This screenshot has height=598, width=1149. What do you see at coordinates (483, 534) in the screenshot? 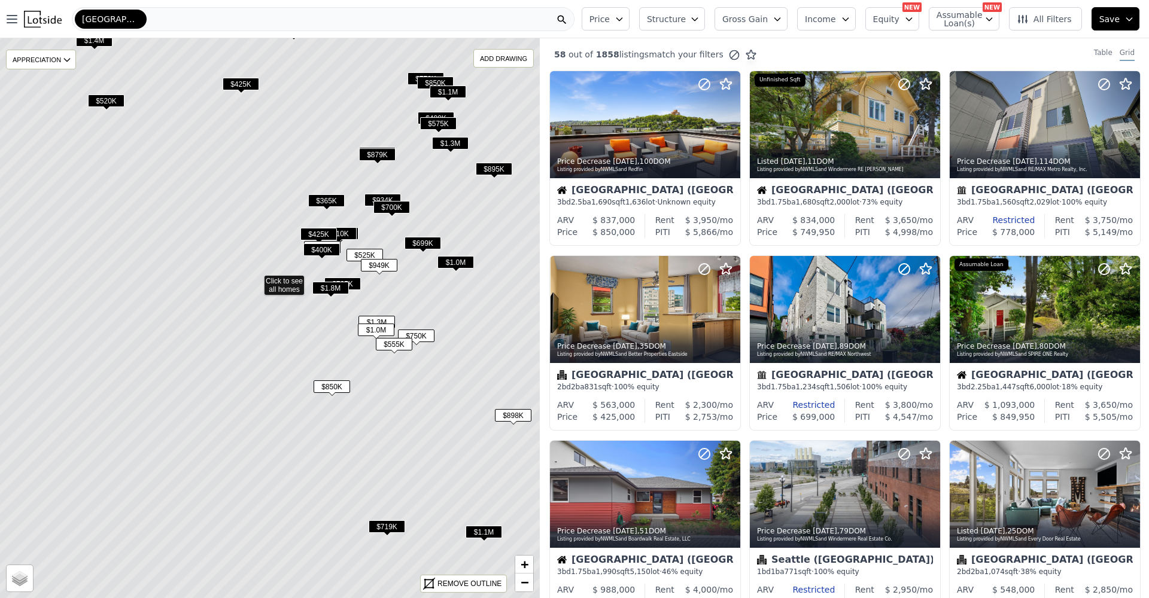
I see `div: $1.1M` at bounding box center [483, 534].